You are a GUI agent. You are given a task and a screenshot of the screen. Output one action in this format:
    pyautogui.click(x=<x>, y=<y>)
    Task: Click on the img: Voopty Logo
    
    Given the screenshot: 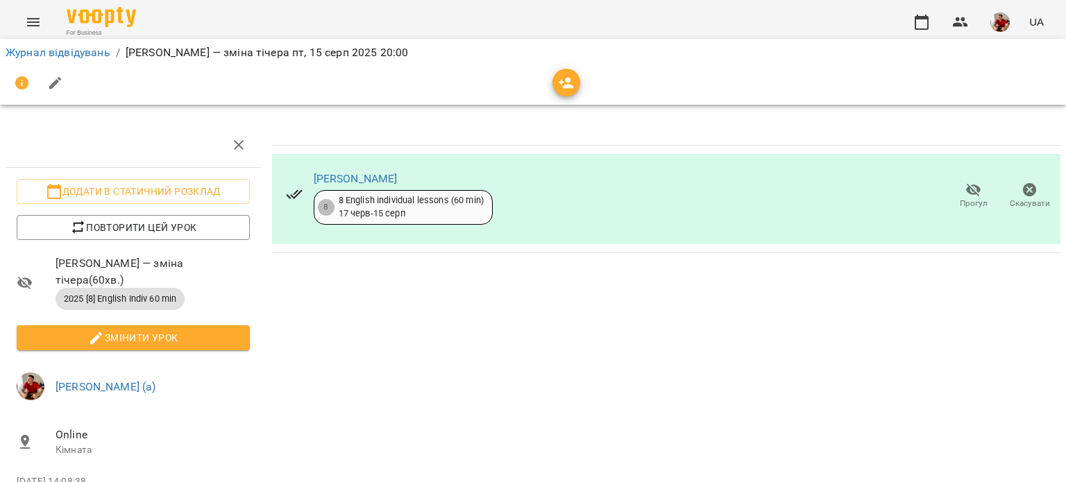 What is the action you would take?
    pyautogui.click(x=101, y=17)
    